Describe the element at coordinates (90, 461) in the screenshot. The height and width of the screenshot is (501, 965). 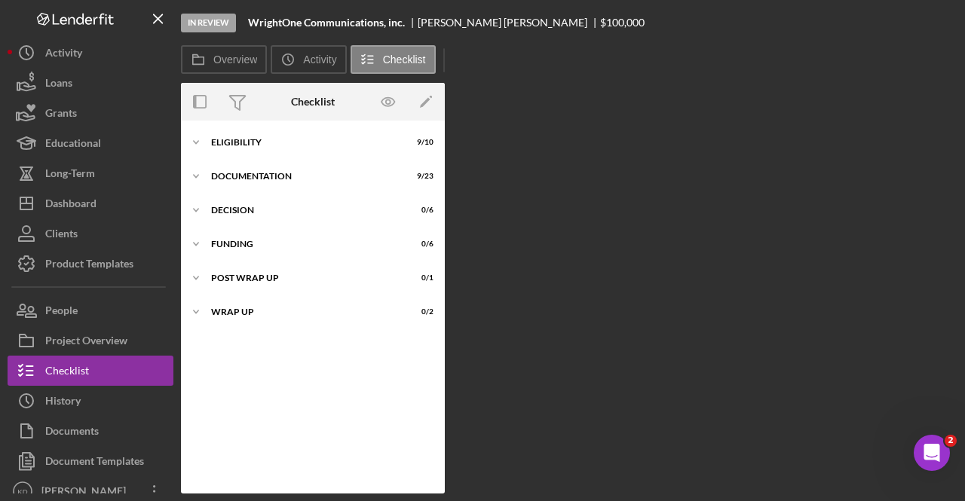
I see `button: Document Templates` at that location.